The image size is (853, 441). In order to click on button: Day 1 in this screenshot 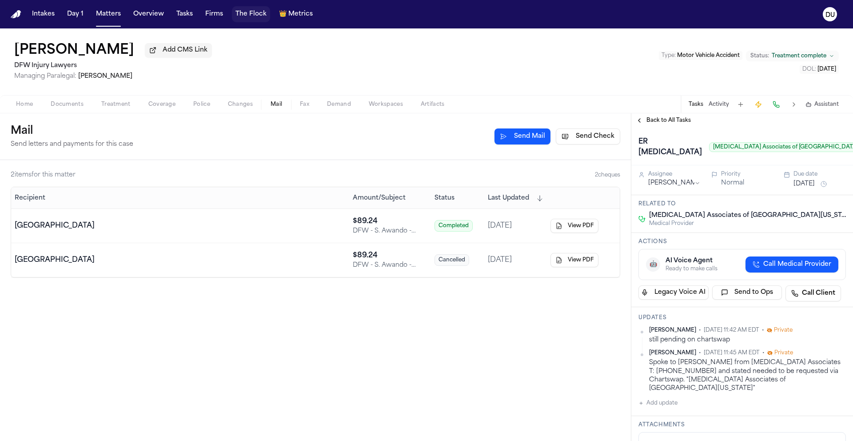, I will do `click(75, 14)`.